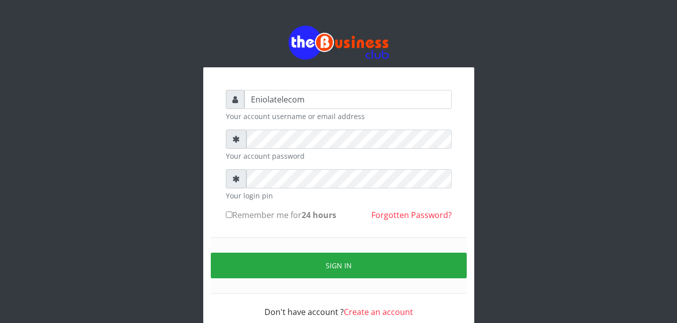 Image resolution: width=677 pixels, height=323 pixels. What do you see at coordinates (339, 265) in the screenshot?
I see `button: Sign in` at bounding box center [339, 265].